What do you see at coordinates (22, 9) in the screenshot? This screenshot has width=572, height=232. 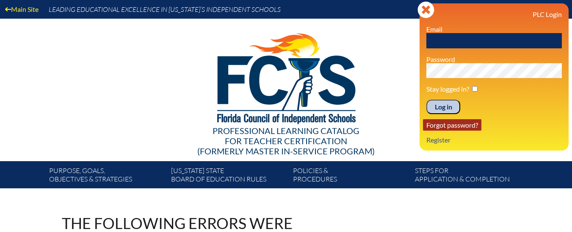 I see `a: Main Site` at bounding box center [22, 9].